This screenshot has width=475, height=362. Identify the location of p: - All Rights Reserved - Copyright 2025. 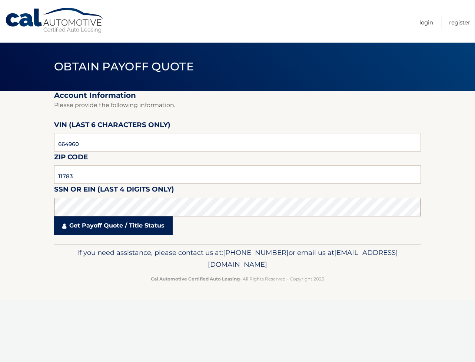
(237, 278).